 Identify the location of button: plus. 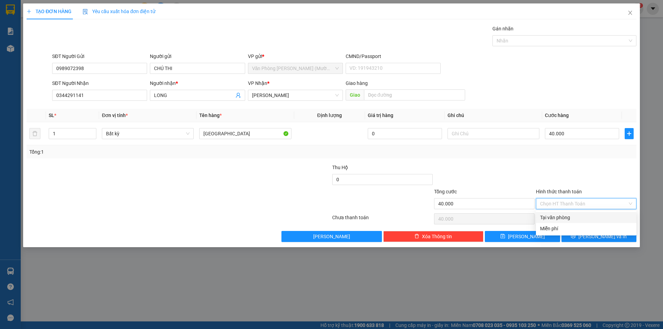
(629, 134).